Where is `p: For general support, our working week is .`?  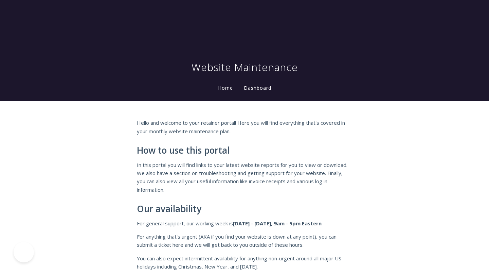 p: For general support, our working week is . is located at coordinates (244, 223).